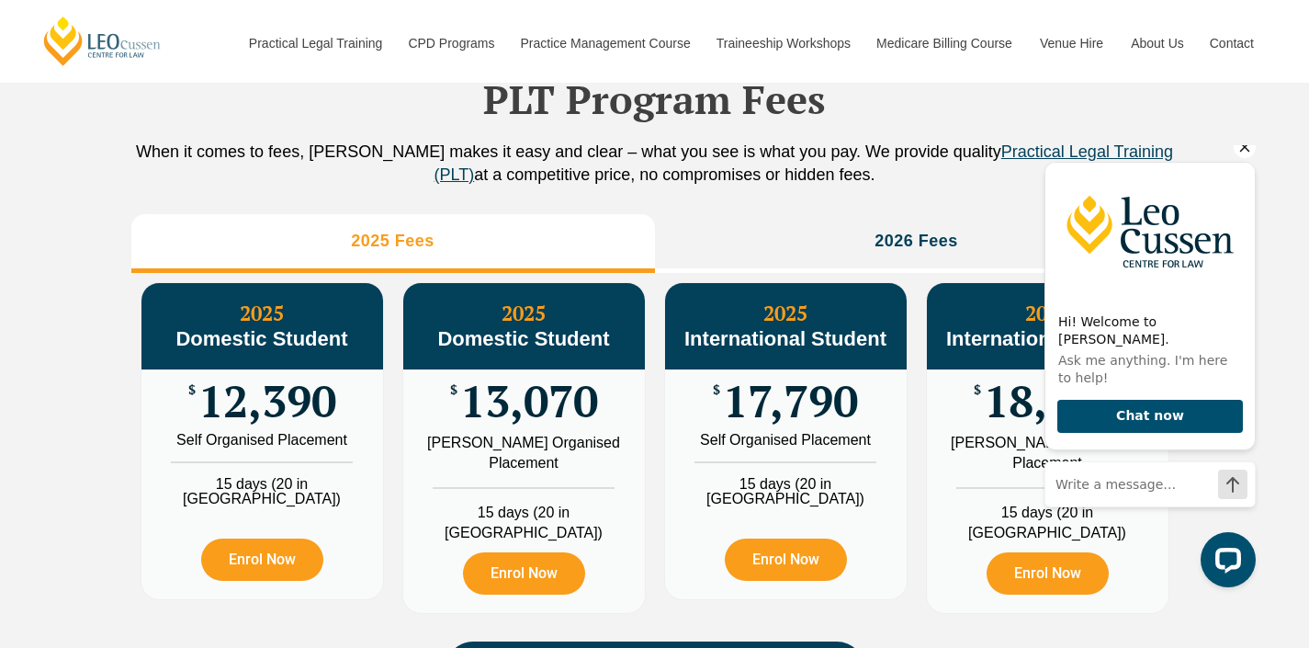 This screenshot has width=1309, height=648. I want to click on a: Practice Management Course, so click(604, 43).